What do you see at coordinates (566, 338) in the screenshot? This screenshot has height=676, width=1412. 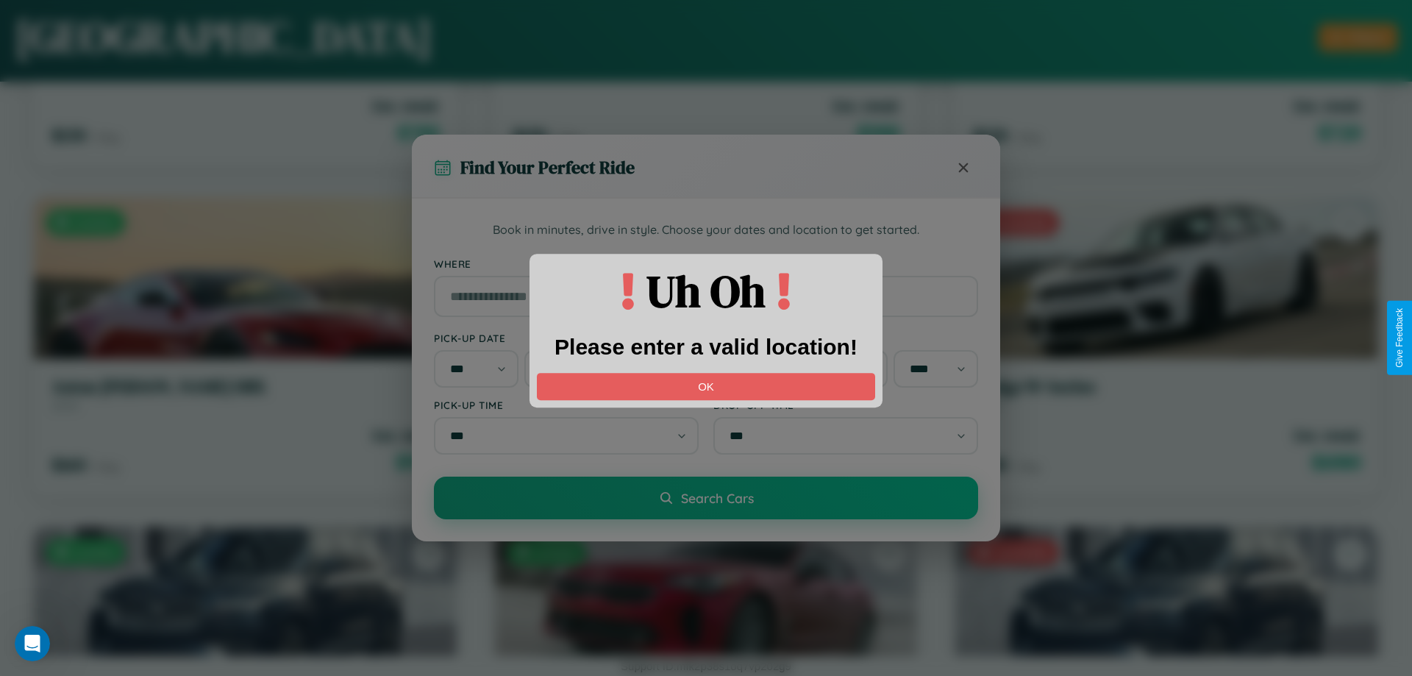 I see `label: Pick-up Date` at bounding box center [566, 338].